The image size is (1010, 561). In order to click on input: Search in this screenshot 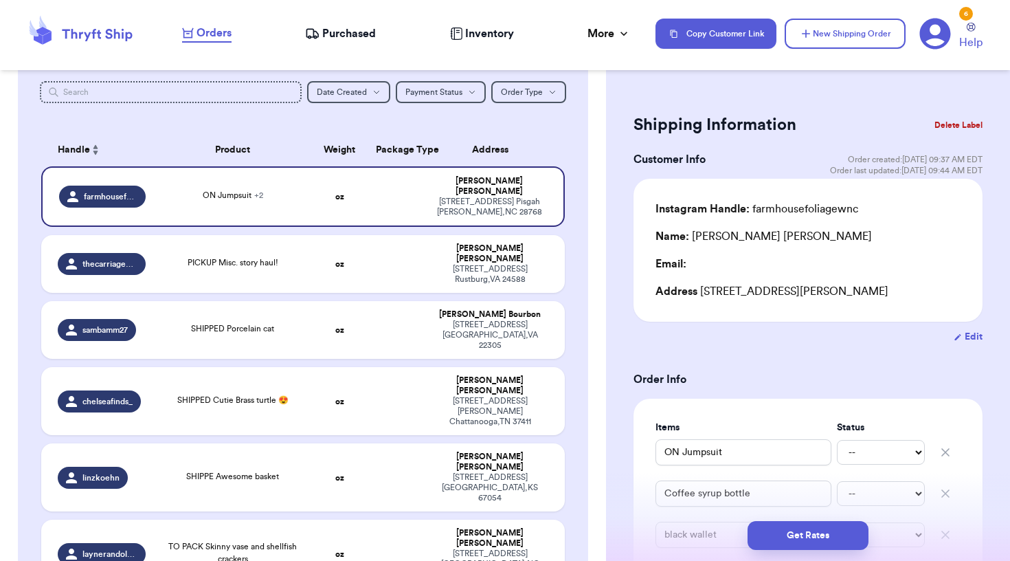, I will do `click(170, 92)`.